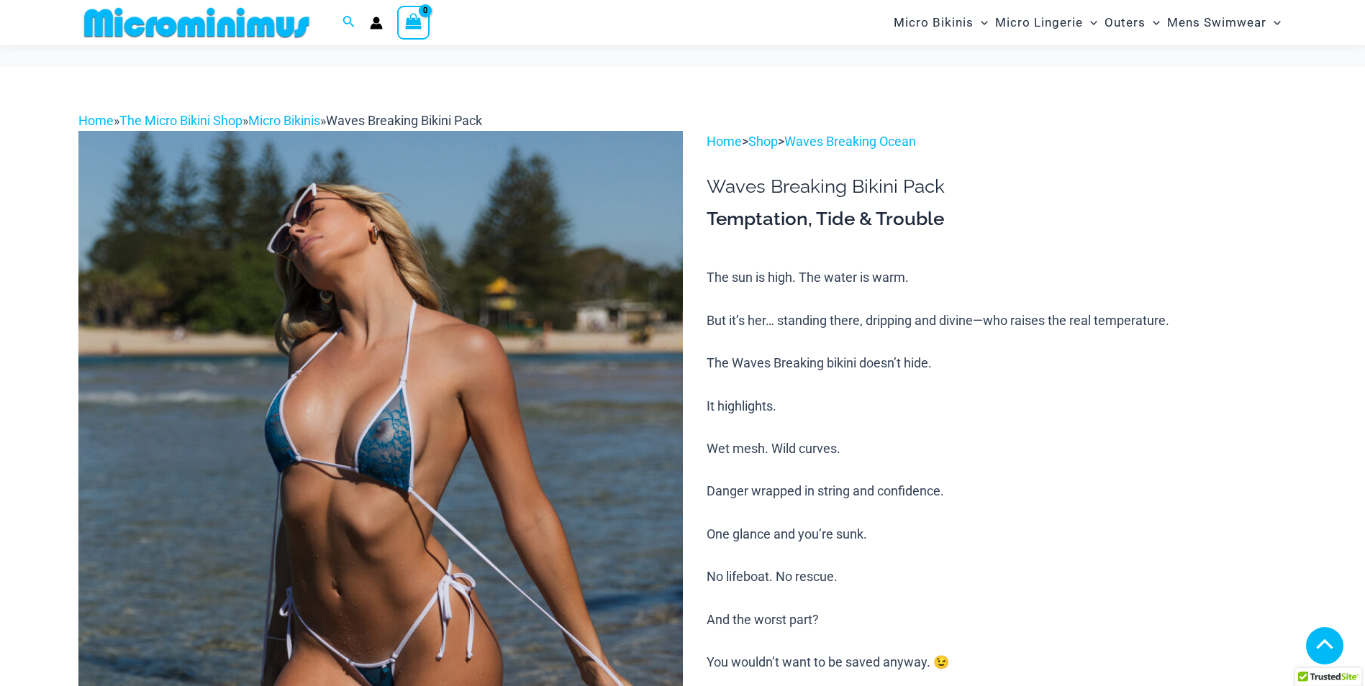 Image resolution: width=1365 pixels, height=686 pixels. I want to click on a: Mens SwimwearMenu ToggleMenu Toggle, so click(1224, 22).